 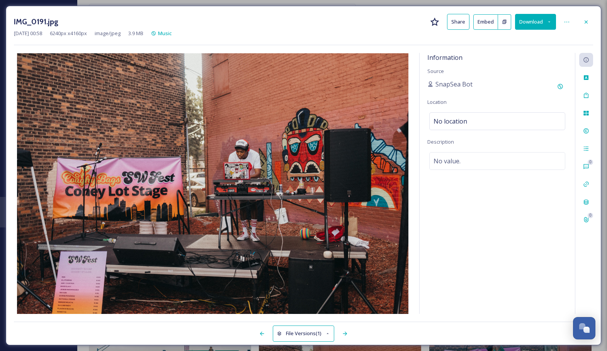 I want to click on span: No value., so click(x=447, y=161).